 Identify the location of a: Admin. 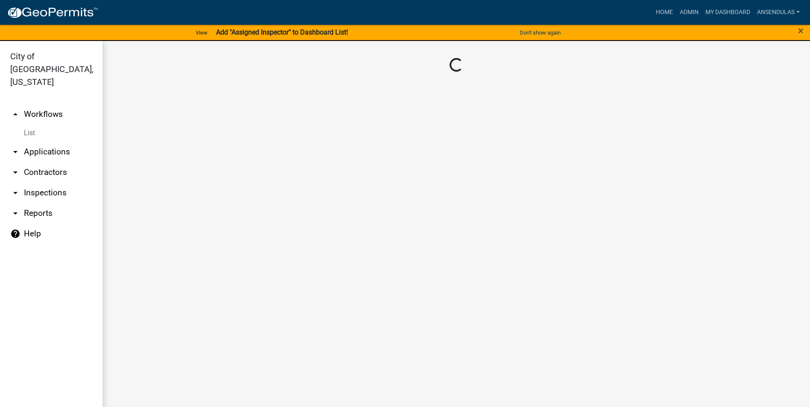
(689, 12).